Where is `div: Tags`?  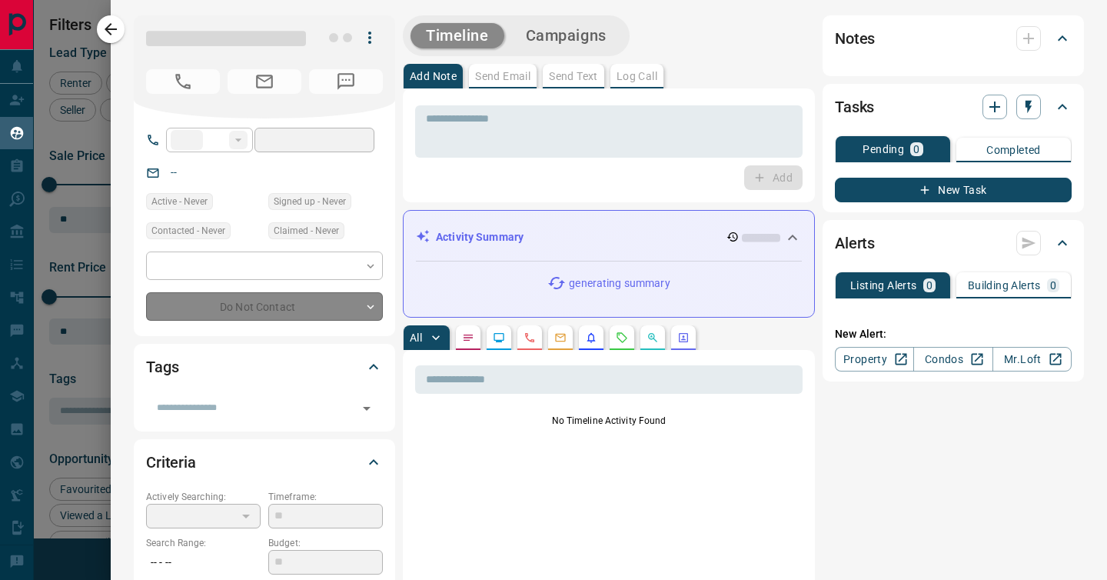
div: Tags is located at coordinates (264, 367).